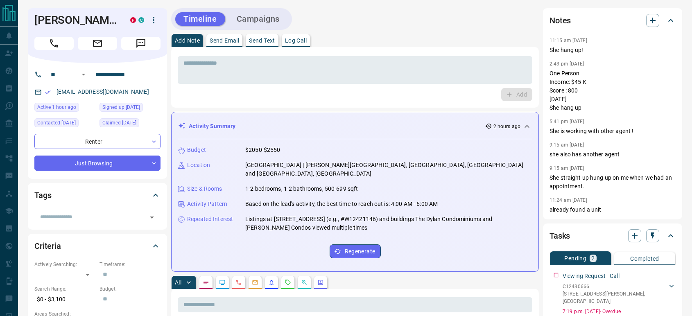 This screenshot has height=316, width=692. What do you see at coordinates (141, 20) in the screenshot?
I see `div: condos.ca` at bounding box center [141, 20].